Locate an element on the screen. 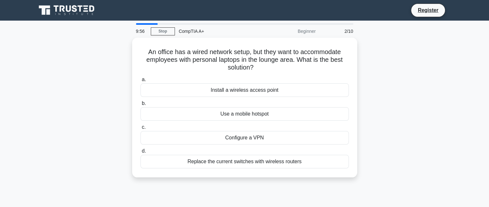 The image size is (489, 207). div: Use a mobile hotspot is located at coordinates (245, 114).